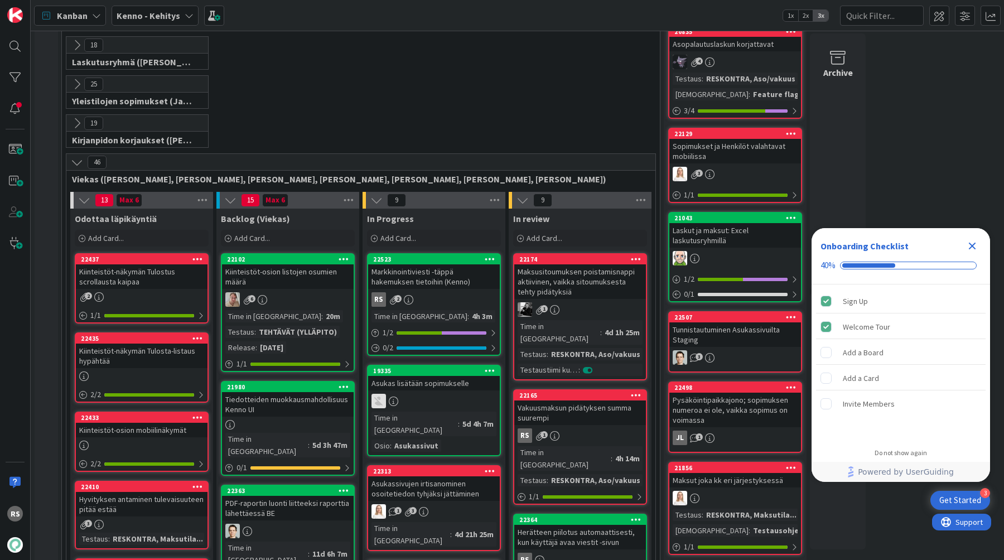 This screenshot has height=560, width=1004. Describe the element at coordinates (580, 520) in the screenshot. I see `div: 22364` at that location.